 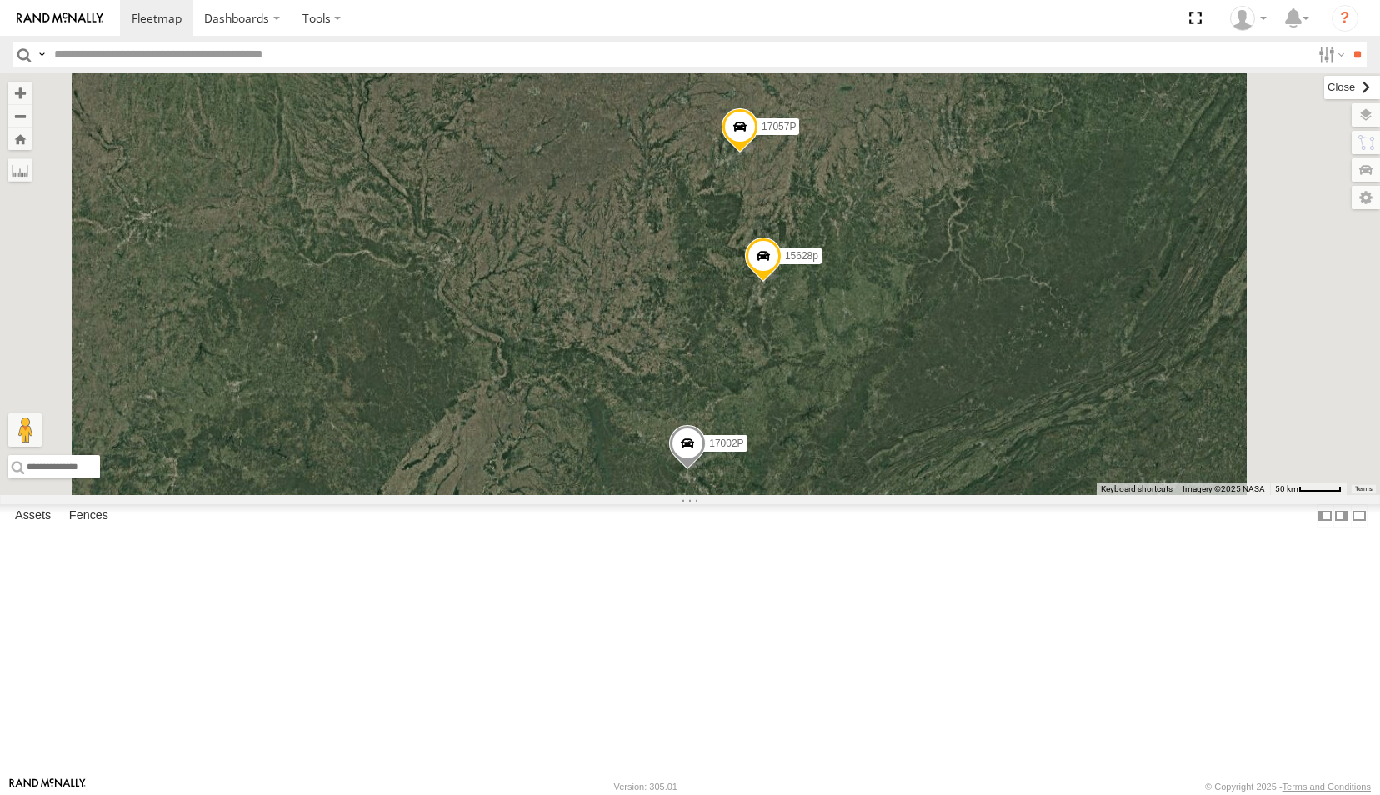 What do you see at coordinates (42, 54) in the screenshot?
I see `label: Search Query` at bounding box center [42, 54].